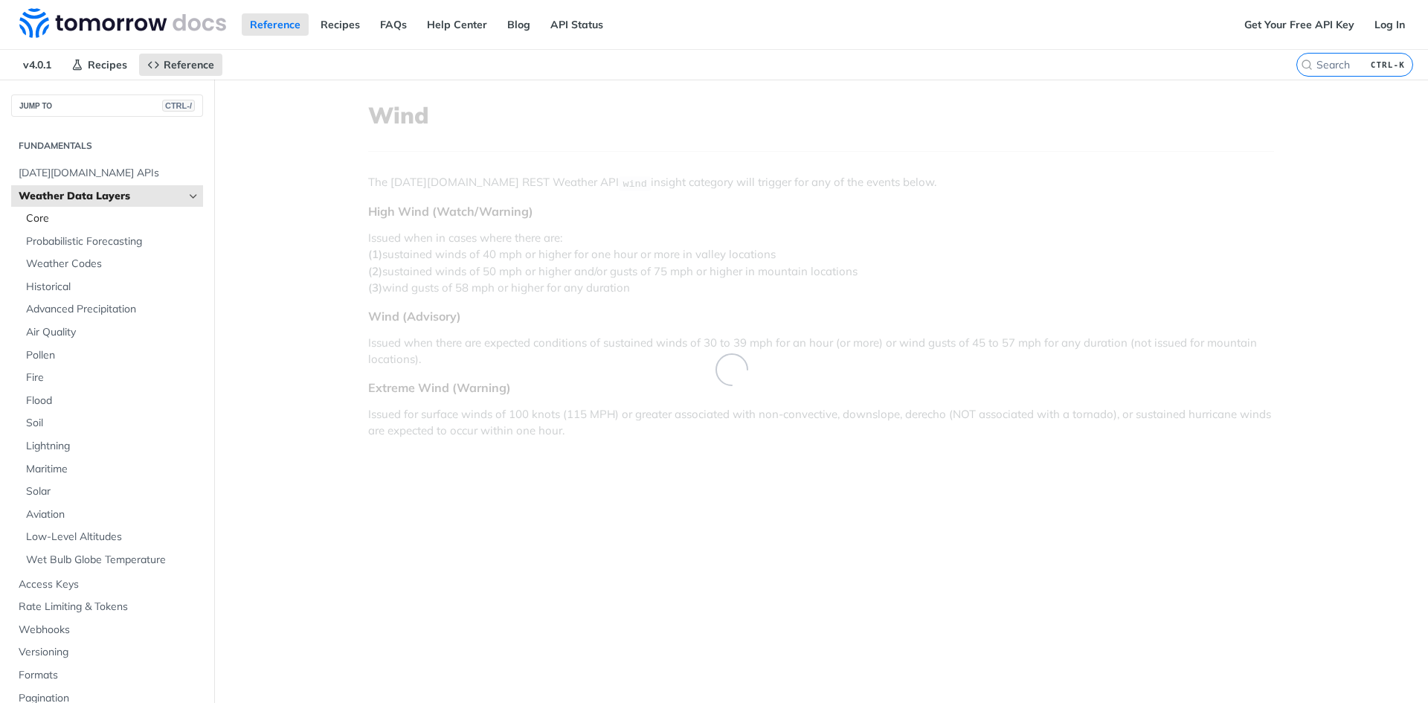  What do you see at coordinates (112, 219) in the screenshot?
I see `span: Core` at bounding box center [112, 219].